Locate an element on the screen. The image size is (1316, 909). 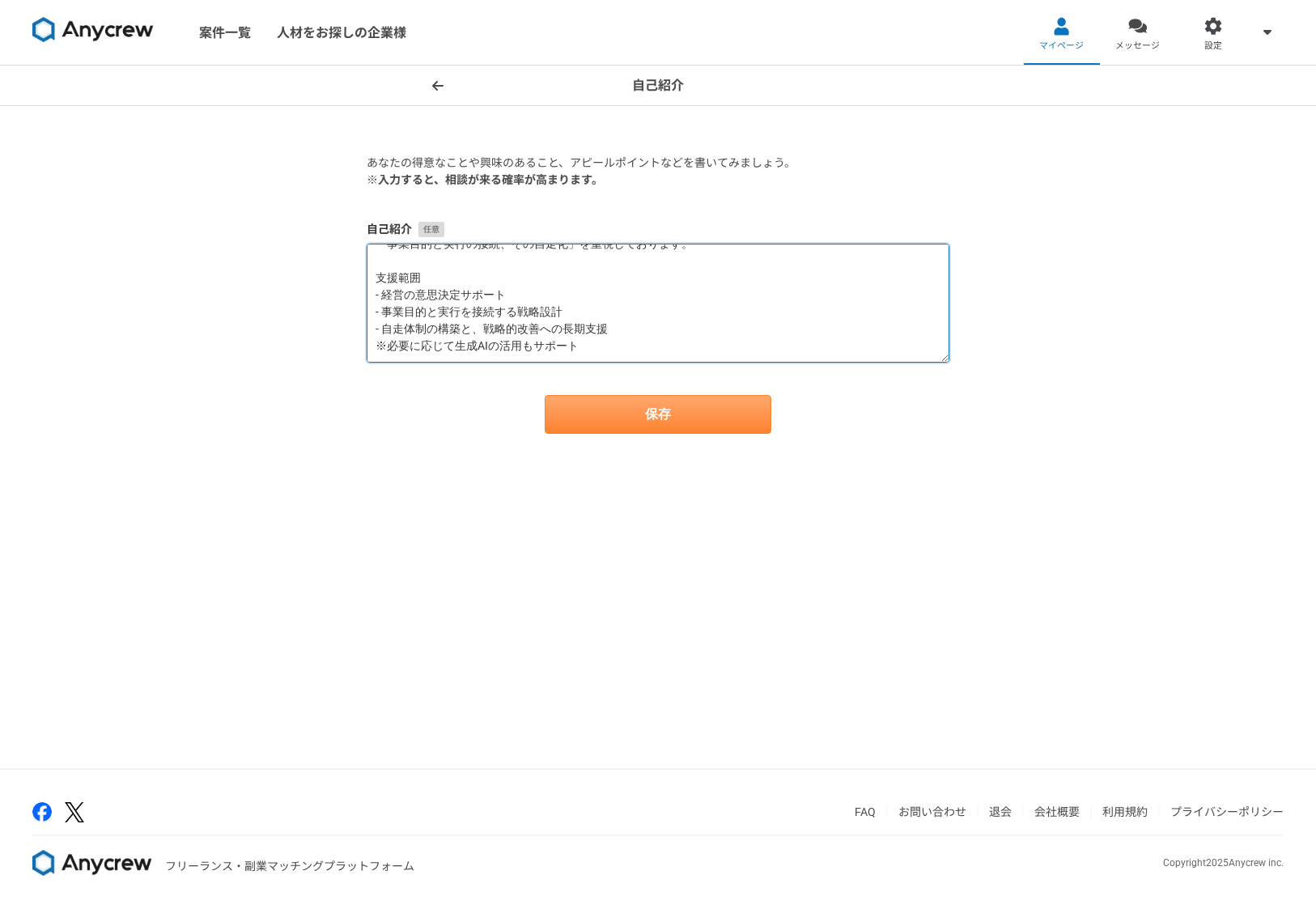
img: x-391a3a86.png is located at coordinates (74, 812).